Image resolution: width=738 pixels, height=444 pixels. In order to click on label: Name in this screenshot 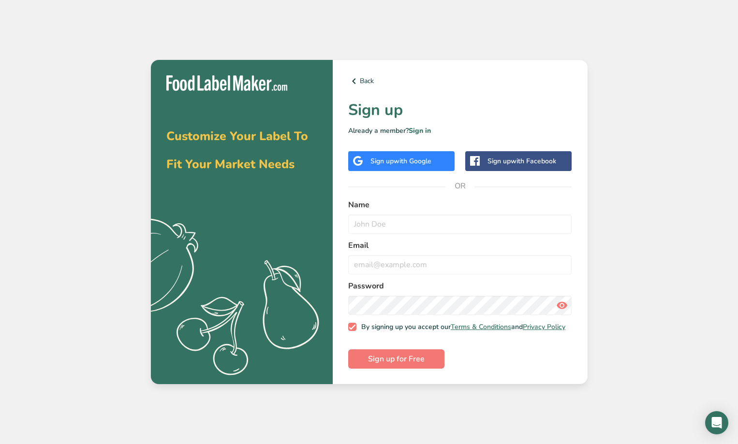, I will do `click(460, 205)`.